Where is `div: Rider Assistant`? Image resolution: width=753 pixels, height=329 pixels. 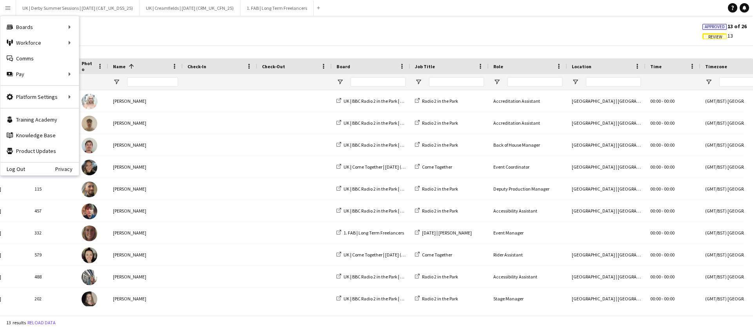
div: Rider Assistant is located at coordinates (528, 255).